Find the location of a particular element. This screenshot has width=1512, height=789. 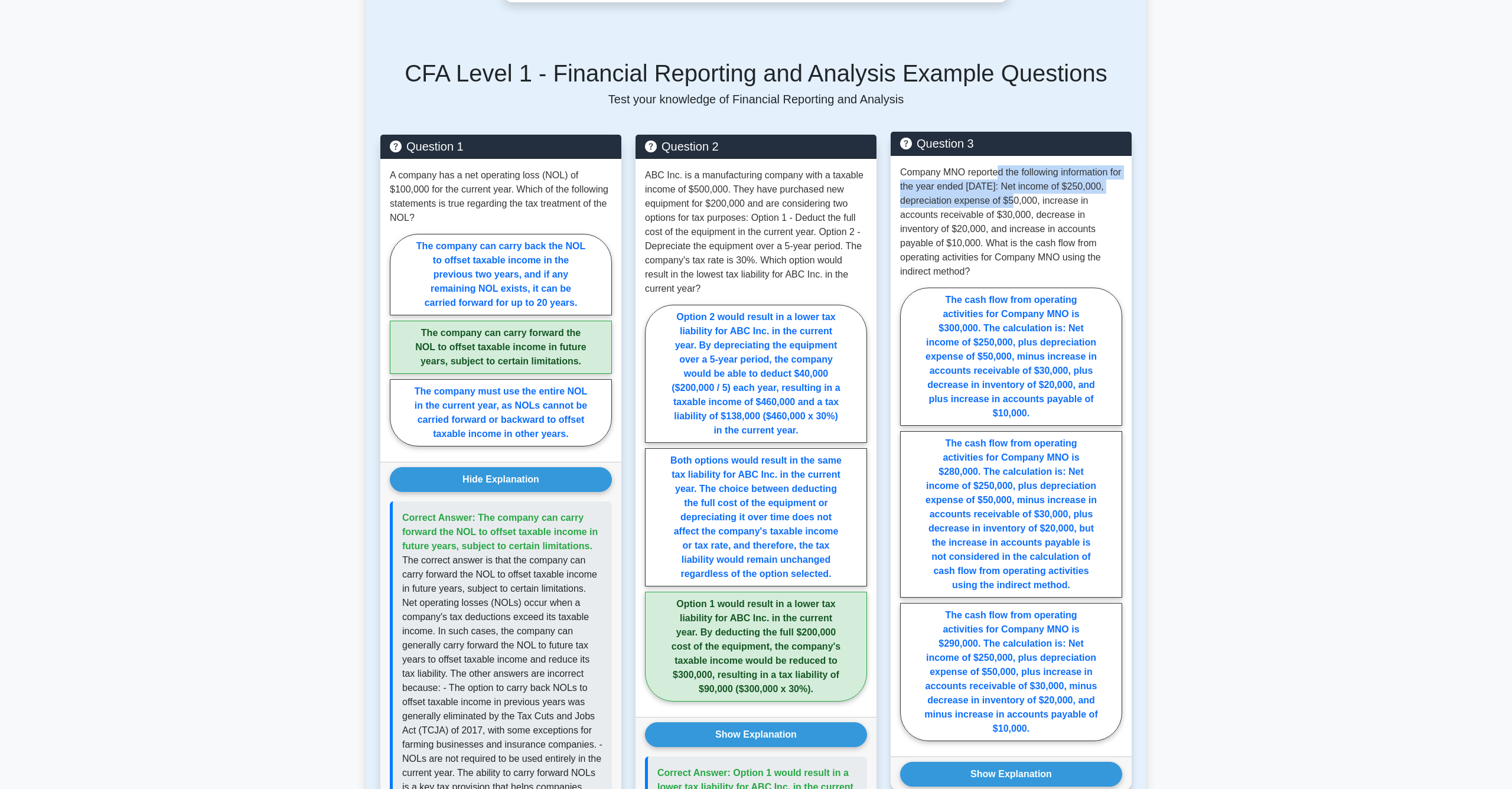

span: Correct Answer: The company can carry forward the NOL to offset taxable income in future years, s... is located at coordinates (500, 531).